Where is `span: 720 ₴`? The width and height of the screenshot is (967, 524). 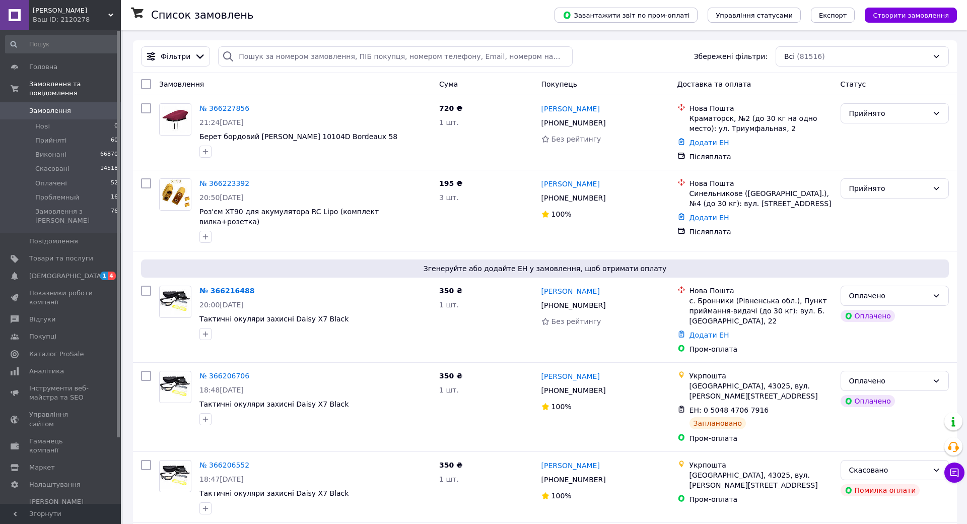
span: 720 ₴ is located at coordinates (451, 108).